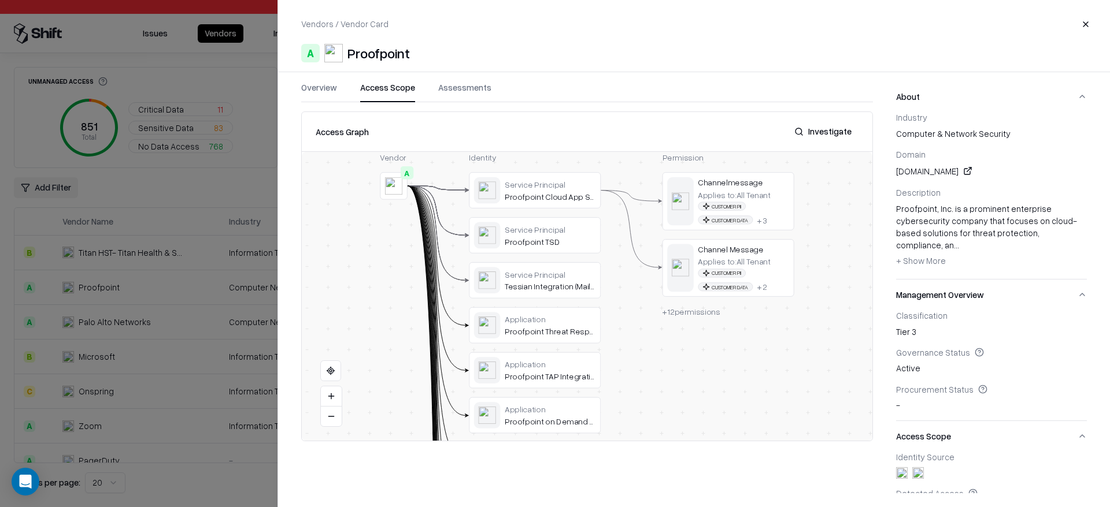  What do you see at coordinates (550, 332) in the screenshot?
I see `div: Proofpoint Threat Response TRAP` at bounding box center [550, 332].